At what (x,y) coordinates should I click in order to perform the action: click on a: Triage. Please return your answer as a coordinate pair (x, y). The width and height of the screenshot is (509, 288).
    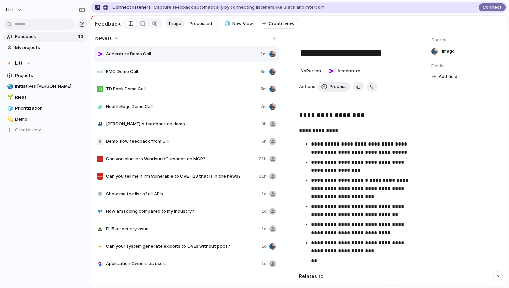
    Looking at the image, I should click on (175, 24).